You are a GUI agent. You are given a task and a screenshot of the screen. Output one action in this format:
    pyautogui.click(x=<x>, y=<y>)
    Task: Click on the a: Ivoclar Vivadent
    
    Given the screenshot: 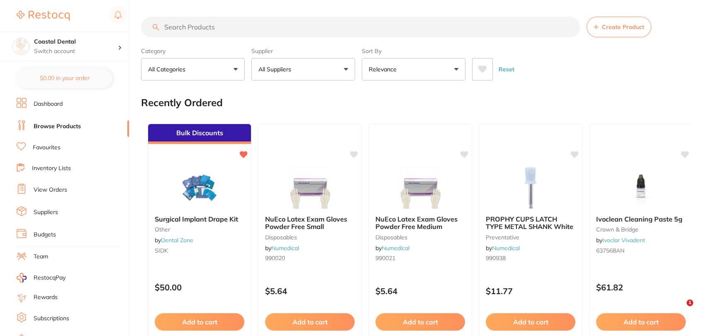 What is the action you would take?
    pyautogui.click(x=624, y=240)
    